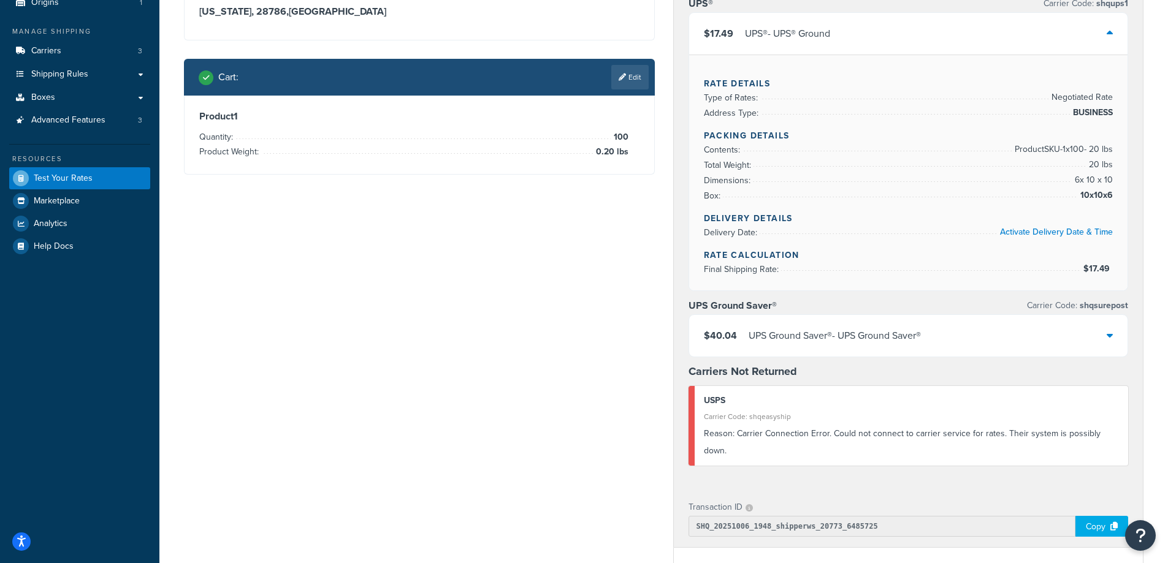 Image resolution: width=1168 pixels, height=563 pixels. I want to click on a: Shipping Rules, so click(80, 74).